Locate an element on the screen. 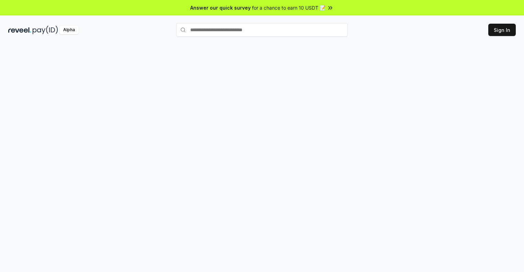 Image resolution: width=524 pixels, height=272 pixels. img: pay_id is located at coordinates (45, 30).